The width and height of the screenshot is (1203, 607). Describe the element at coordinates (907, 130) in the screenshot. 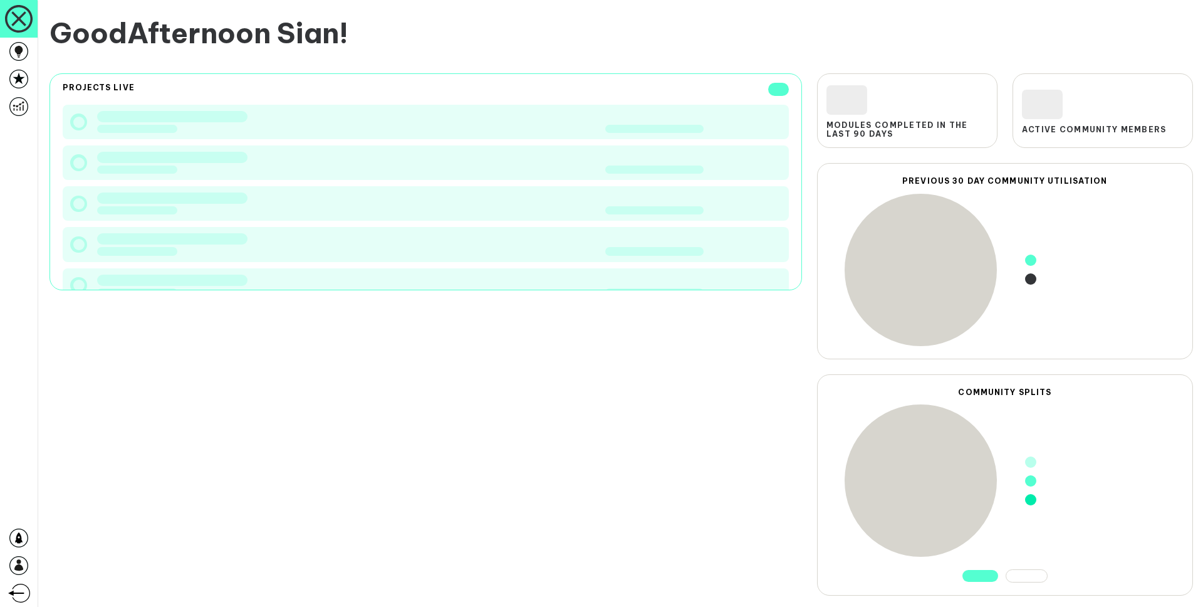

I see `span: Modules completed in the last 90 days` at that location.